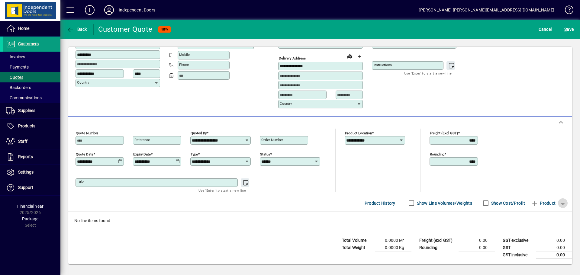 The width and height of the screenshot is (580, 275). Describe the element at coordinates (24, 98) in the screenshot. I see `span: Communications` at that location.